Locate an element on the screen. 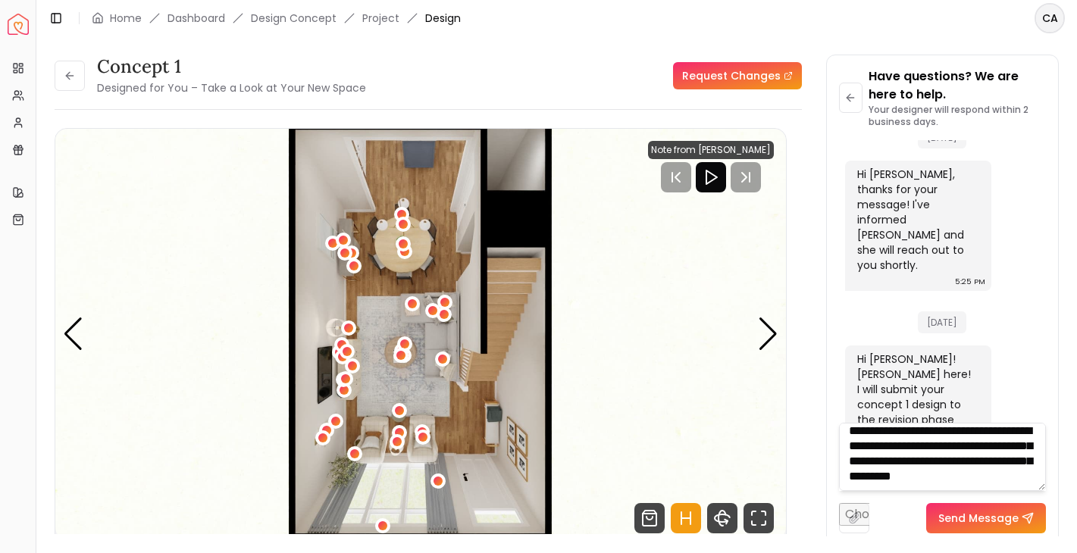  svg: Play is located at coordinates (711, 177).